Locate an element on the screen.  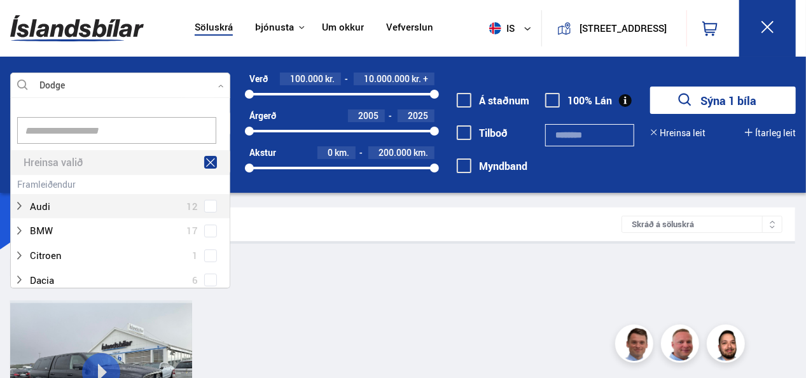
div: Árgerð is located at coordinates (263, 116).